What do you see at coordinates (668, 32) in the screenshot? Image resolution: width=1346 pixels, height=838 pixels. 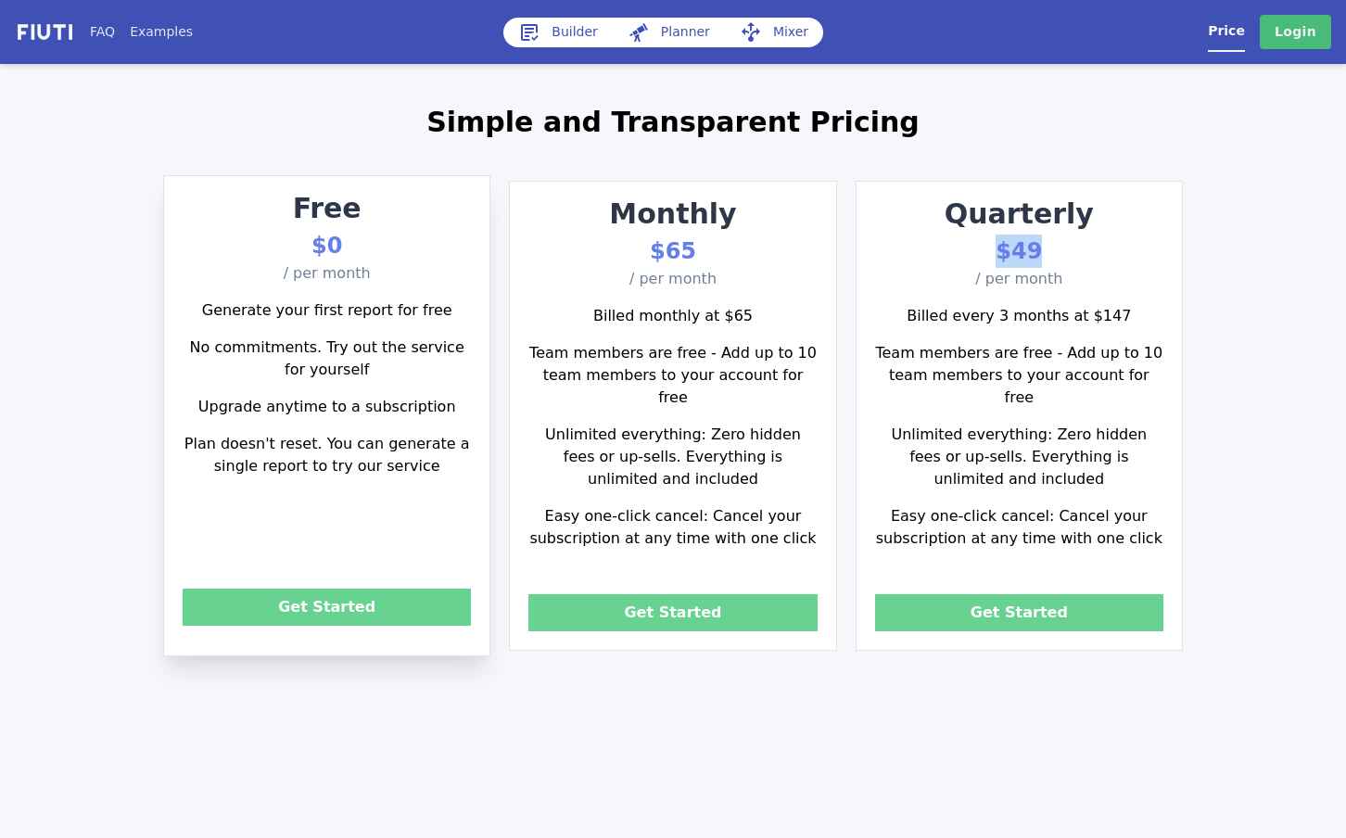 I see `a: Planner` at bounding box center [668, 32].